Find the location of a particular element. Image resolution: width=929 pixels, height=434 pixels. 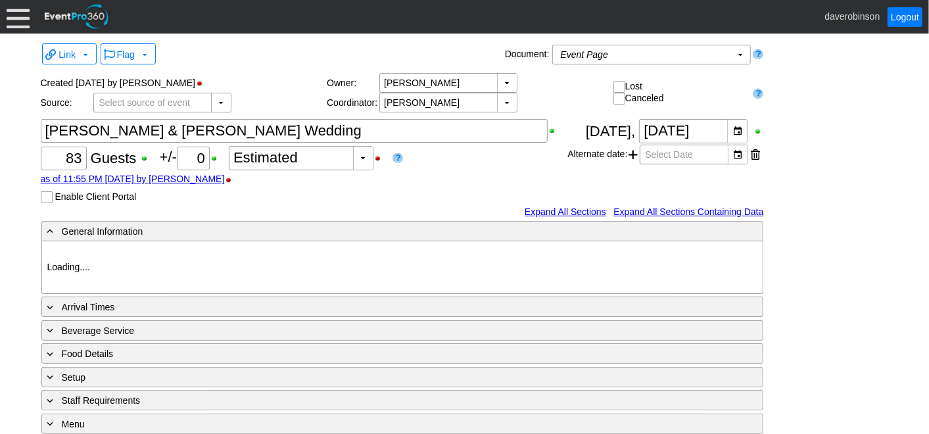

a: Logout is located at coordinates (905, 17).